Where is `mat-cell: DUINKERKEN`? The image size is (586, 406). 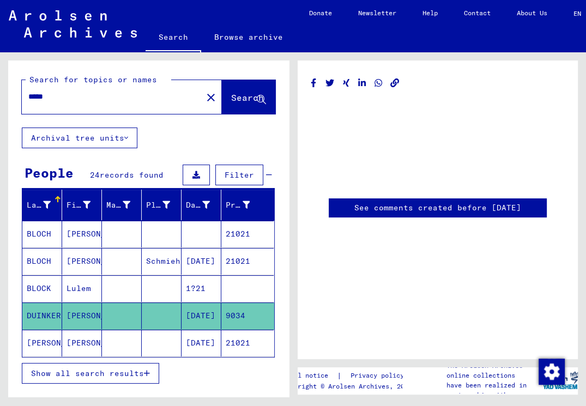
mat-cell: DUINKERKEN is located at coordinates (42, 316).